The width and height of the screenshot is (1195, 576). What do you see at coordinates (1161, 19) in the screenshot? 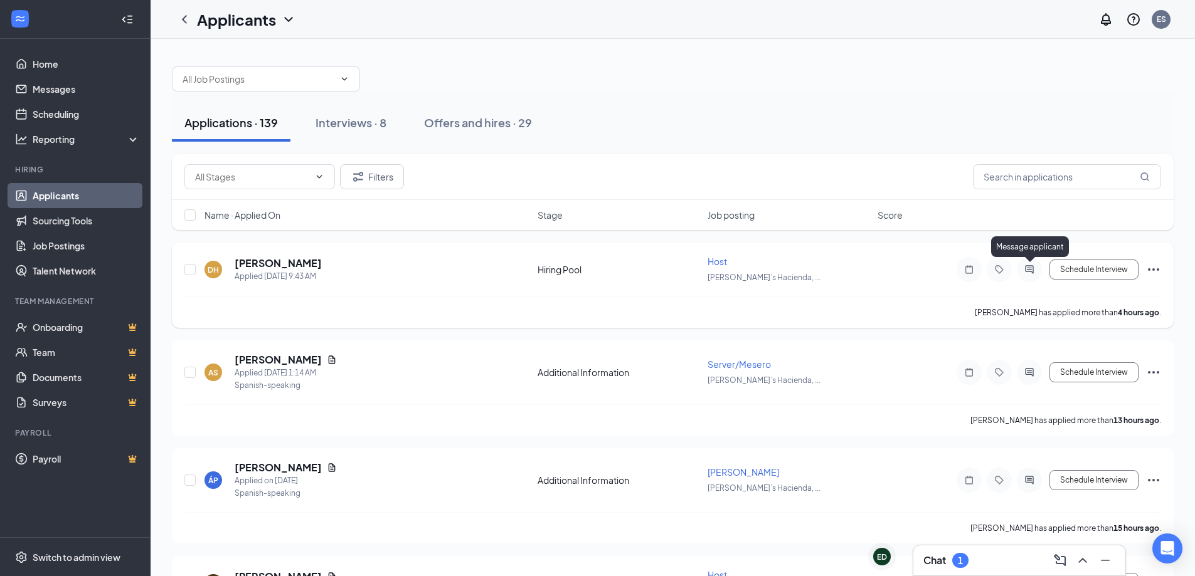
I see `div: ES` at bounding box center [1161, 19].